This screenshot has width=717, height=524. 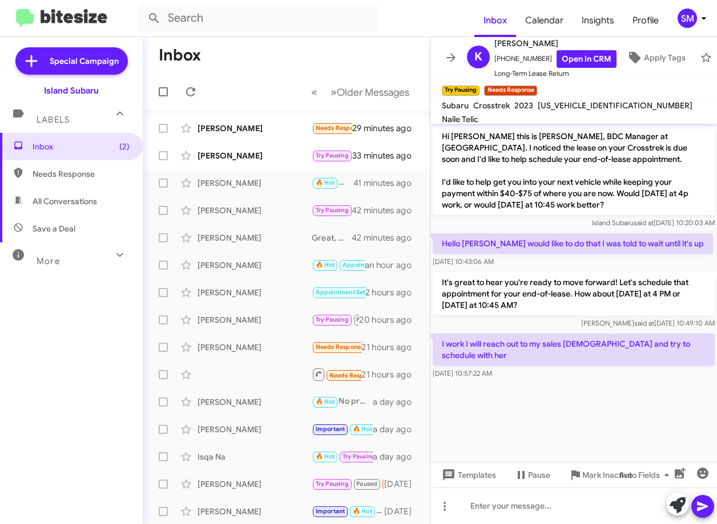 What do you see at coordinates (71, 61) in the screenshot?
I see `a: Special Campaign` at bounding box center [71, 61].